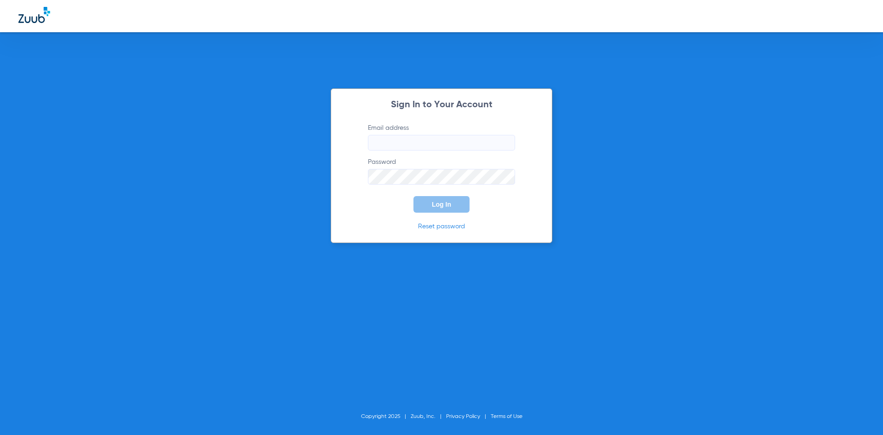 The height and width of the screenshot is (435, 883). I want to click on a: Reset password, so click(441, 226).